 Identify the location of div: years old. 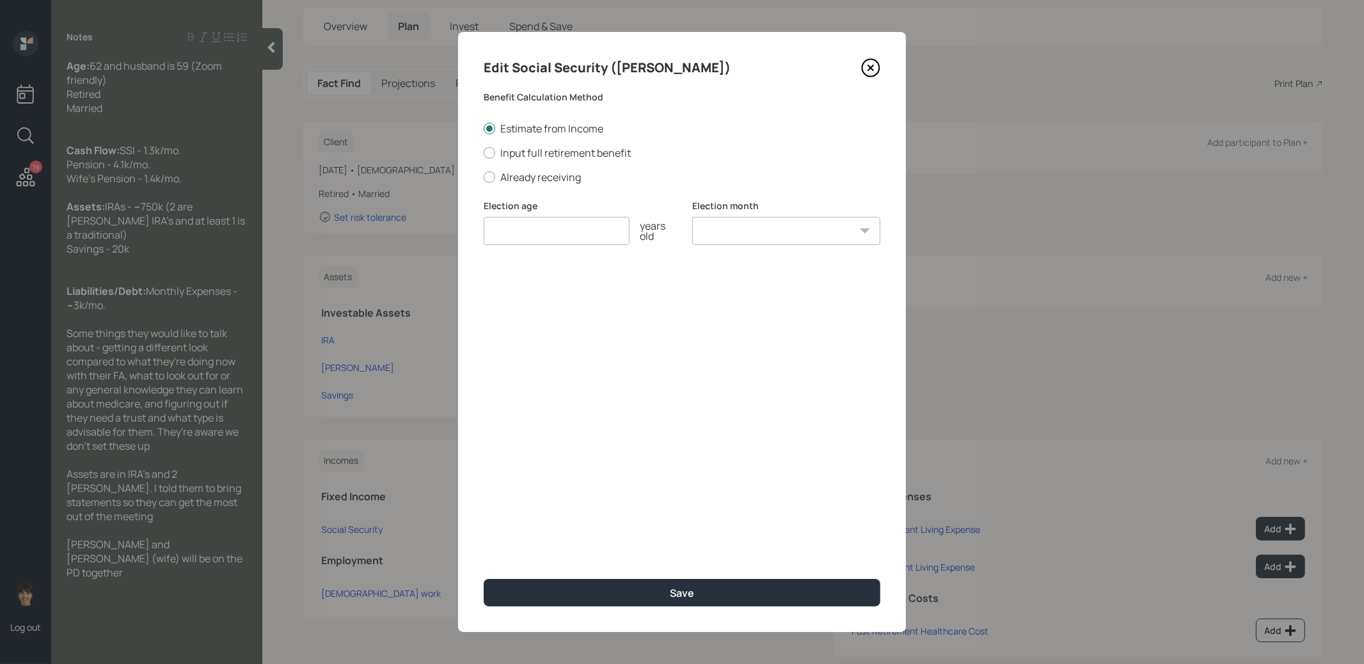
(651, 231).